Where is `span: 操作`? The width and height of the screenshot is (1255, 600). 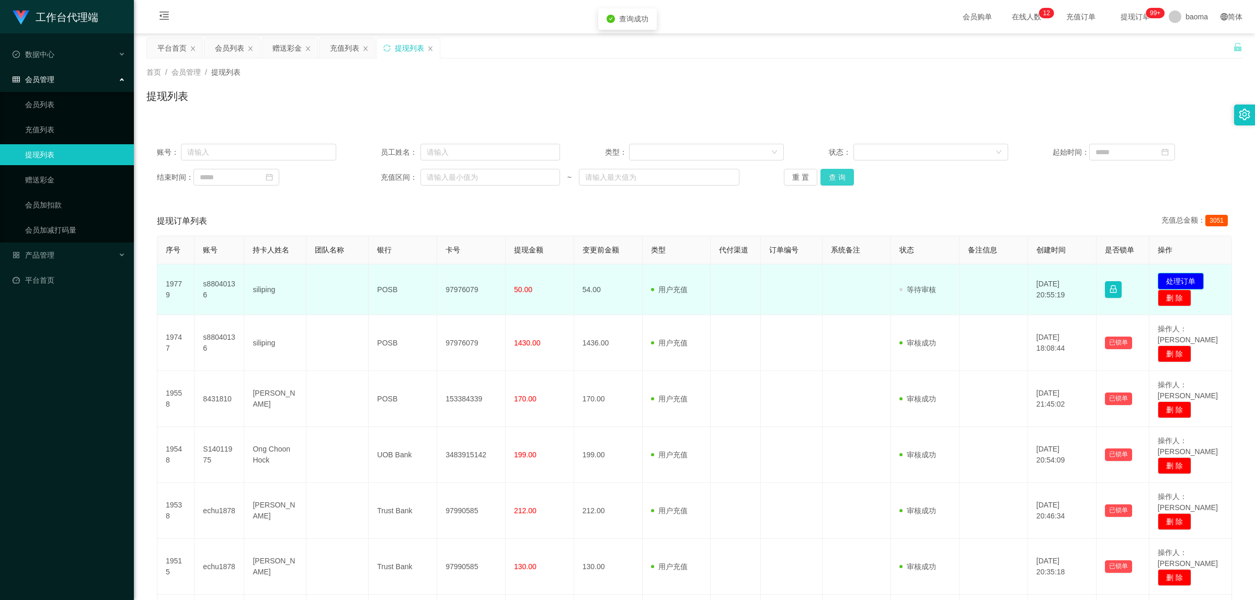
span: 操作 is located at coordinates (1165, 250).